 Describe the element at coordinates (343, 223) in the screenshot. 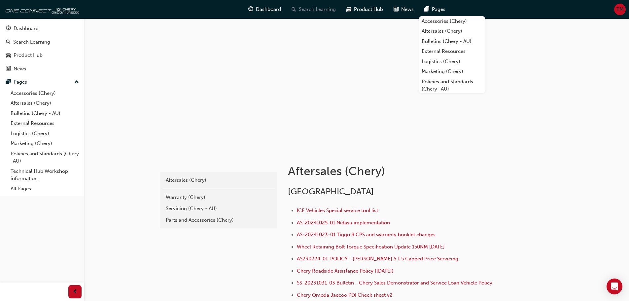

I see `a: AS-20241025-01 Nidasu implementation` at that location.